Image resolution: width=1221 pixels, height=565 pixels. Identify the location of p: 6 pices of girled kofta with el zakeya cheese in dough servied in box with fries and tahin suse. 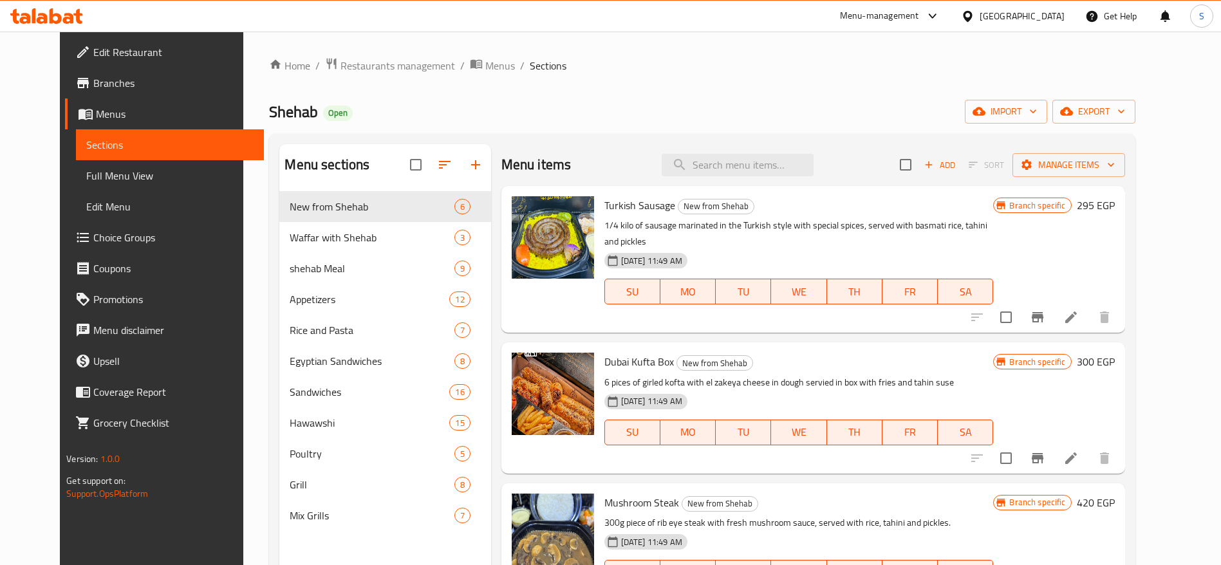
(799, 382).